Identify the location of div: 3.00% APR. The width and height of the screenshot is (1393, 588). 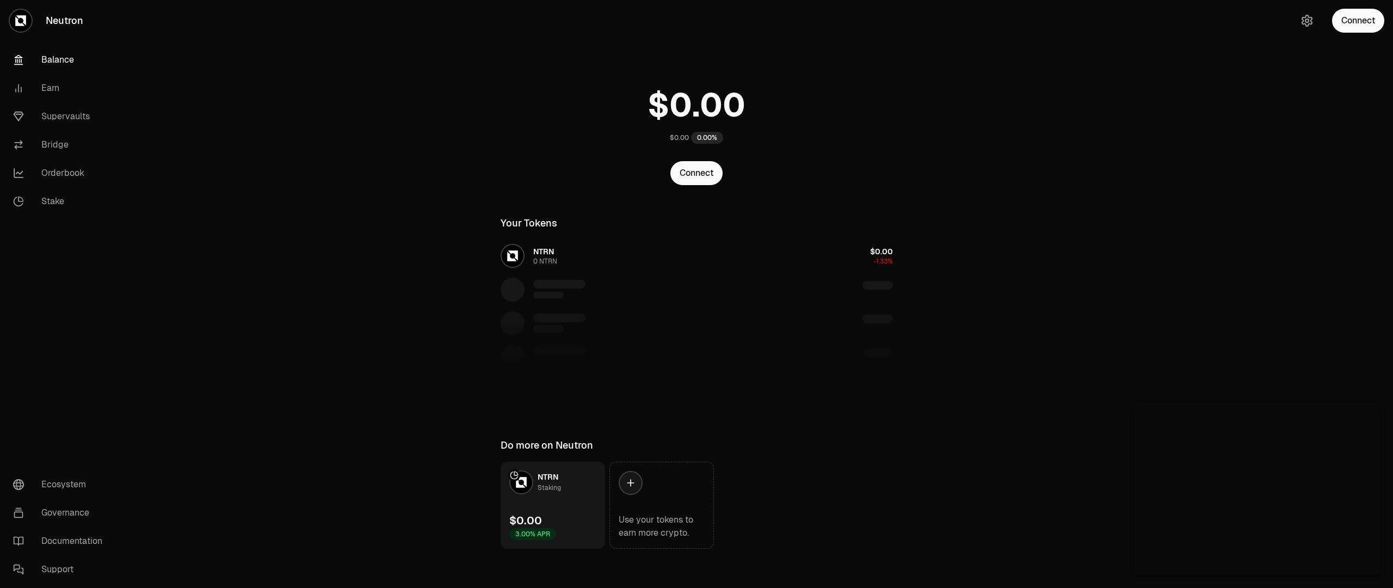
(533, 534).